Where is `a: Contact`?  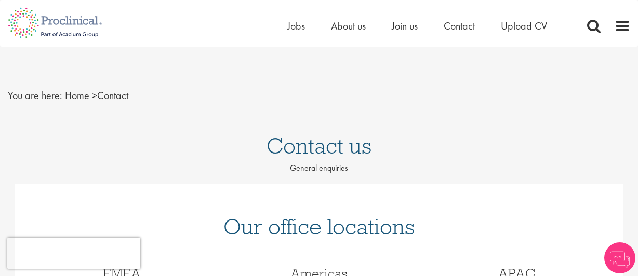
a: Contact is located at coordinates (459, 26).